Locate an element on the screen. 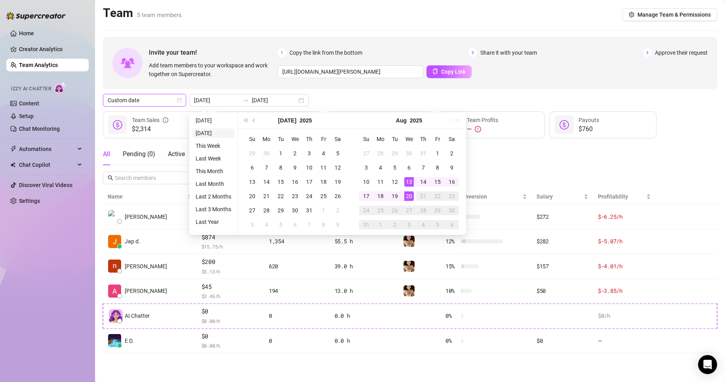  span: $45 is located at coordinates (231, 287).